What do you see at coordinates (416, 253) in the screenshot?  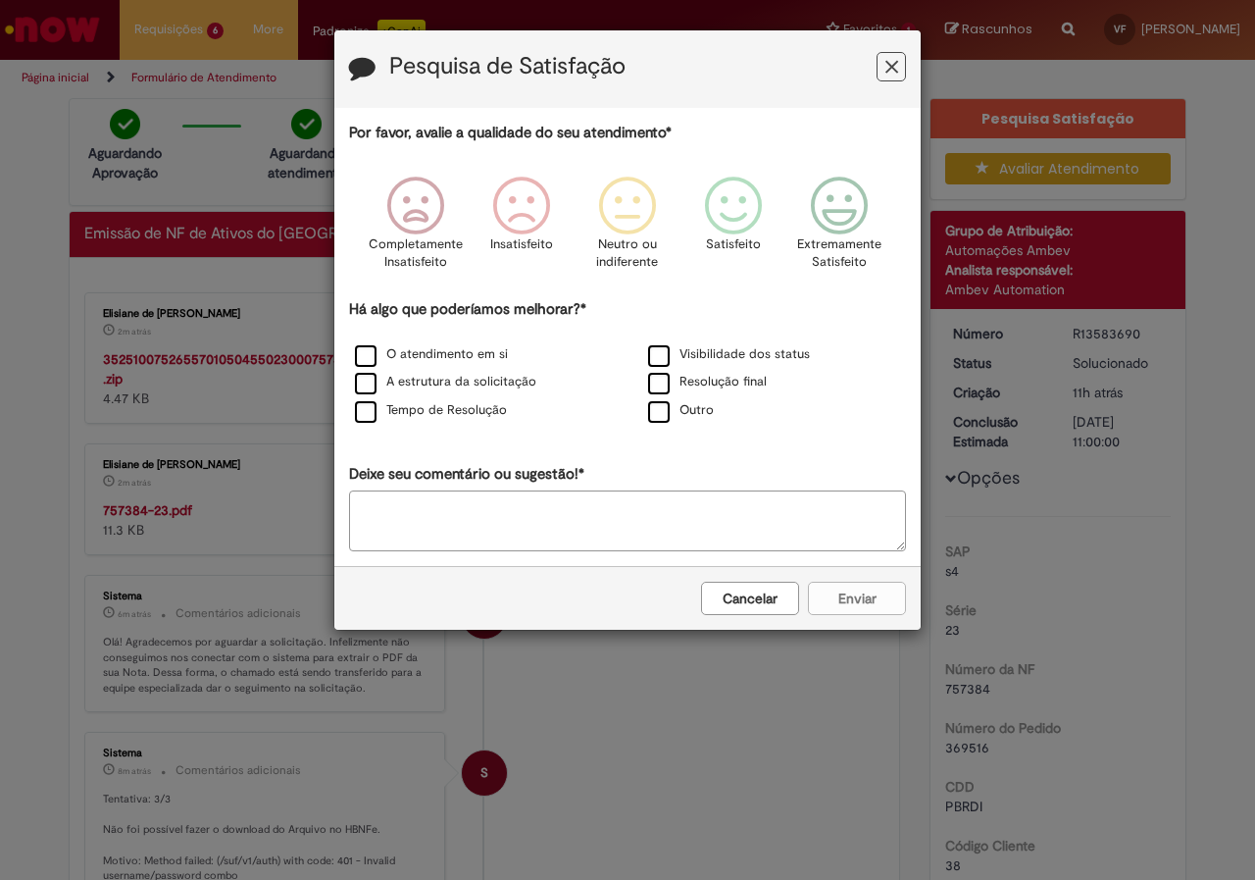 I see `p: Completamente Insatisfeito` at bounding box center [416, 253].